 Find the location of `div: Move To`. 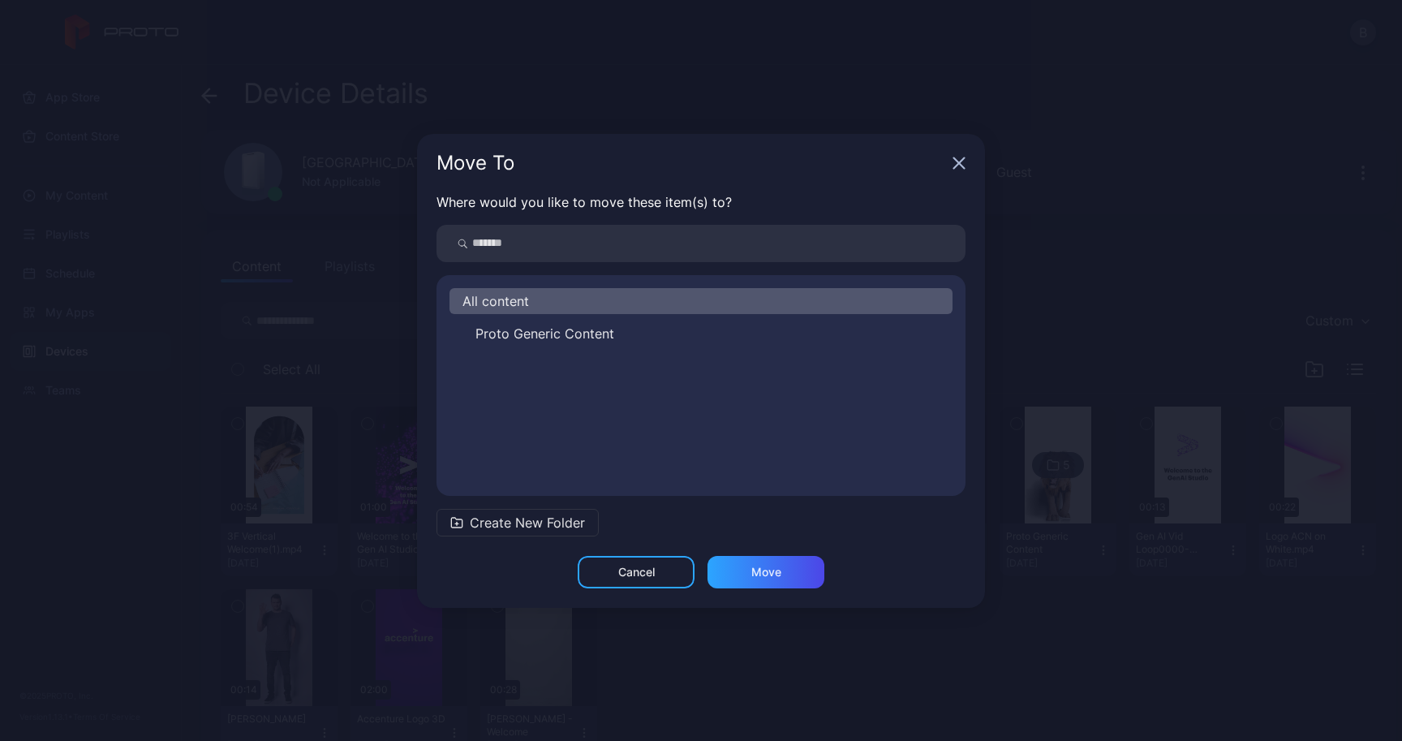

div: Move To is located at coordinates (691, 163).